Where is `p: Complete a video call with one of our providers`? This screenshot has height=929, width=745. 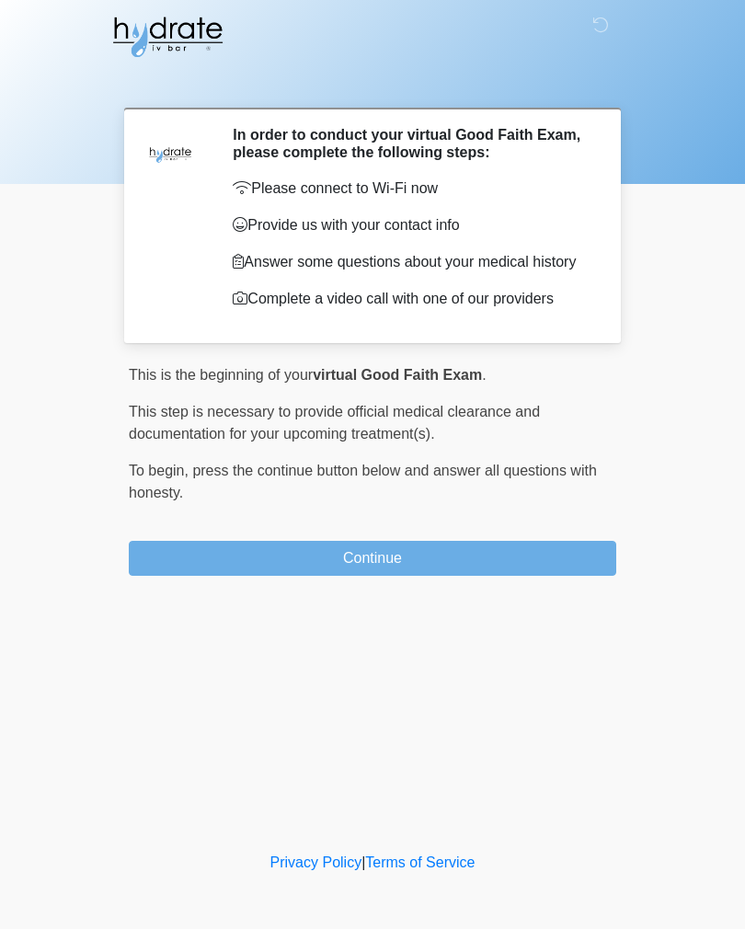 p: Complete a video call with one of our providers is located at coordinates (410, 299).